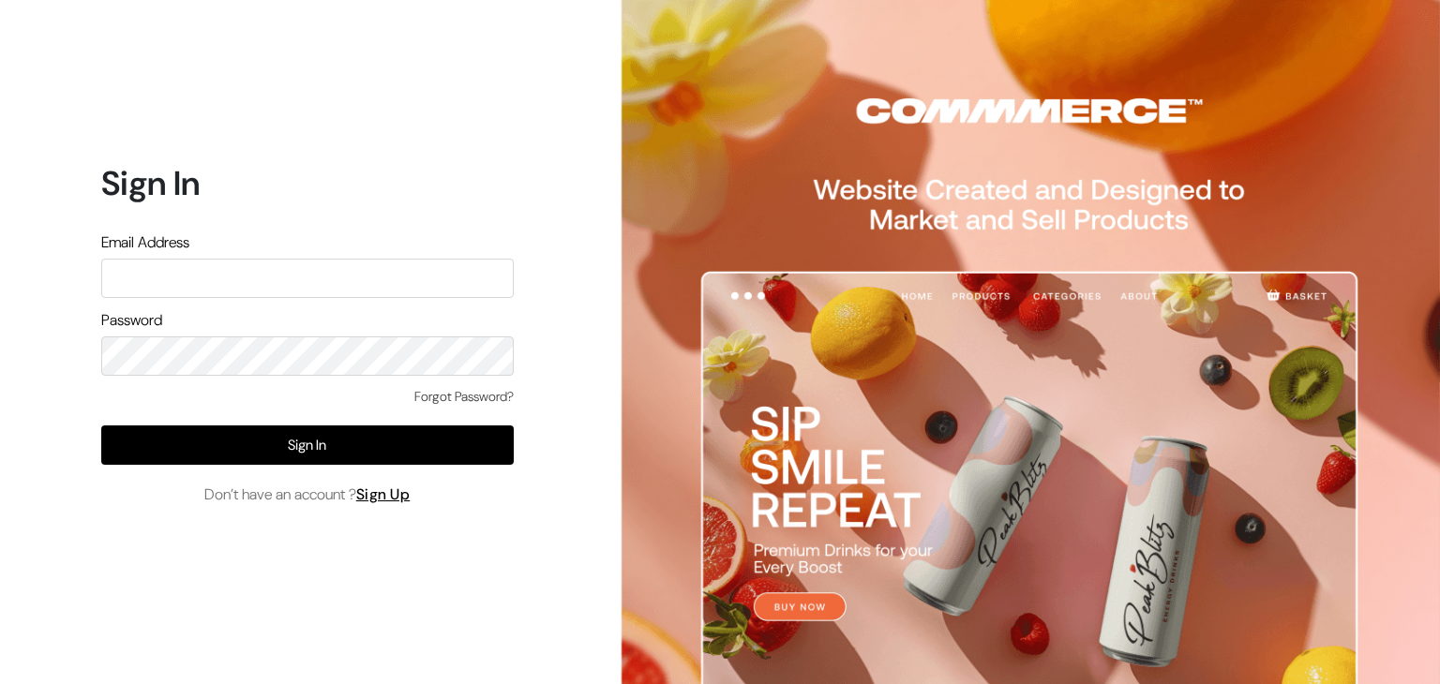 This screenshot has height=684, width=1440. Describe the element at coordinates (145, 243) in the screenshot. I see `label: Email Address` at that location.